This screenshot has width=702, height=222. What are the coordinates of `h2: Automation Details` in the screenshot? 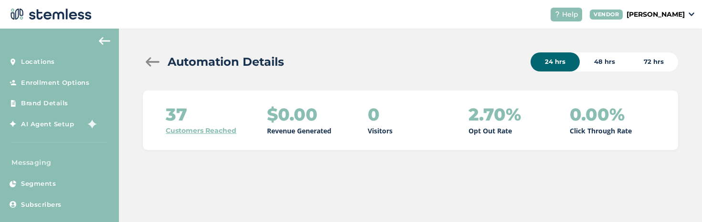 It's located at (226, 62).